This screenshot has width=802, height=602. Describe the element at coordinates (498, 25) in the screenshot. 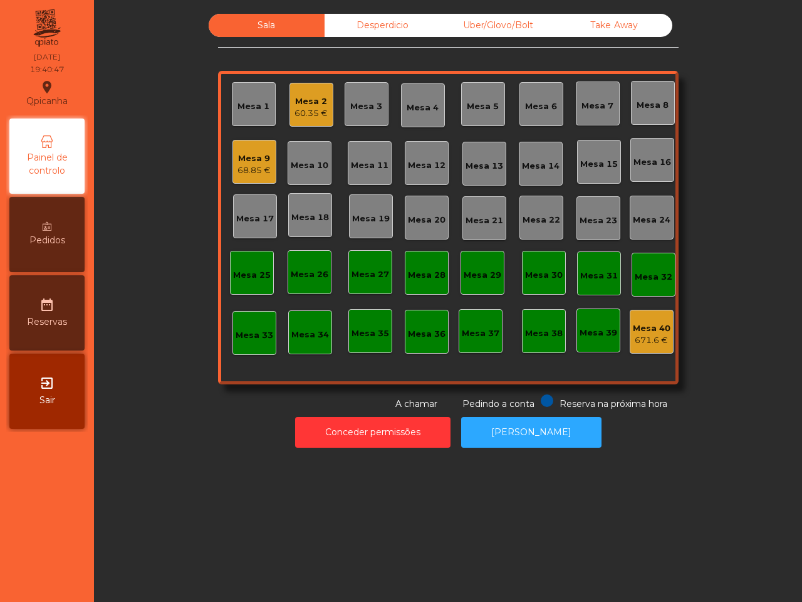

I see `div: Uber/Glovo/Bolt` at that location.